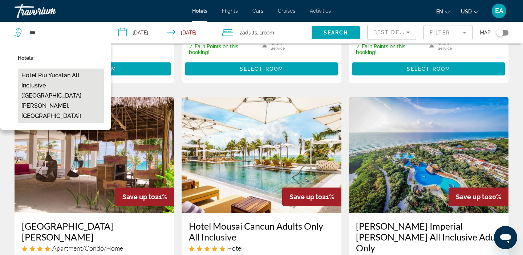 The width and height of the screenshot is (523, 255). I want to click on button: Change currency, so click(470, 11).